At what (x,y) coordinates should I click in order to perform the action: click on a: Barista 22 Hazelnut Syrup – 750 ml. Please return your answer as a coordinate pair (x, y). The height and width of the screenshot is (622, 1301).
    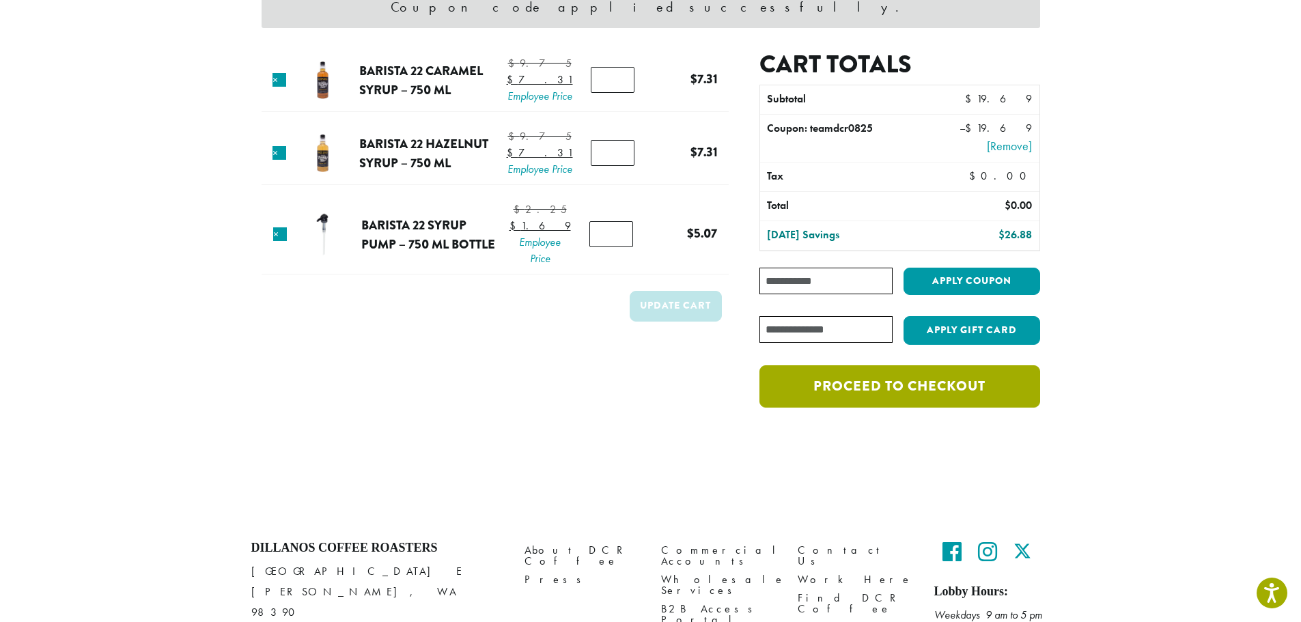
    Looking at the image, I should click on (423, 153).